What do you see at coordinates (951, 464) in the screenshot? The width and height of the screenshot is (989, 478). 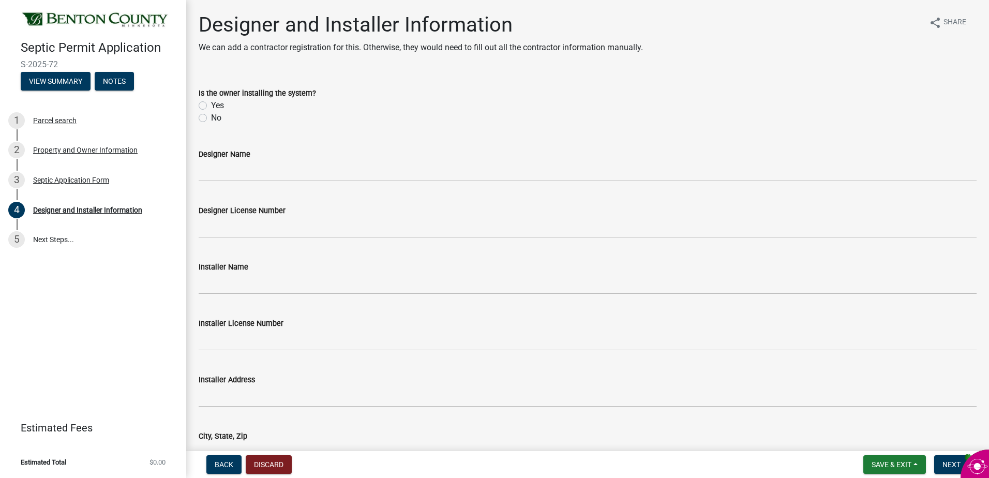 I see `button: Next` at bounding box center [951, 464].